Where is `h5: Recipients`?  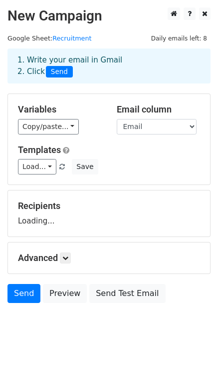 h5: Recipients is located at coordinates (109, 206).